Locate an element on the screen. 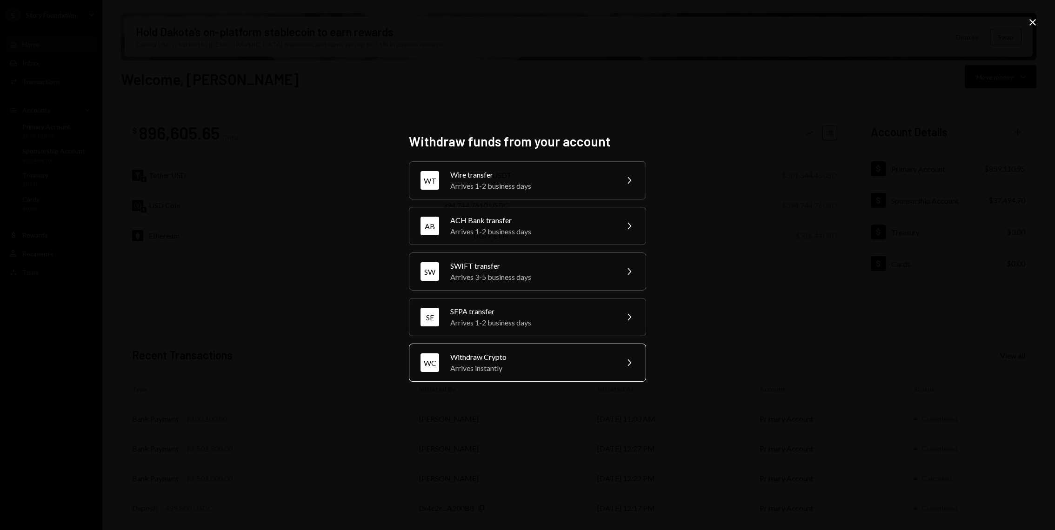 The image size is (1055, 530). div: Withdraw Crypto is located at coordinates (531, 357).